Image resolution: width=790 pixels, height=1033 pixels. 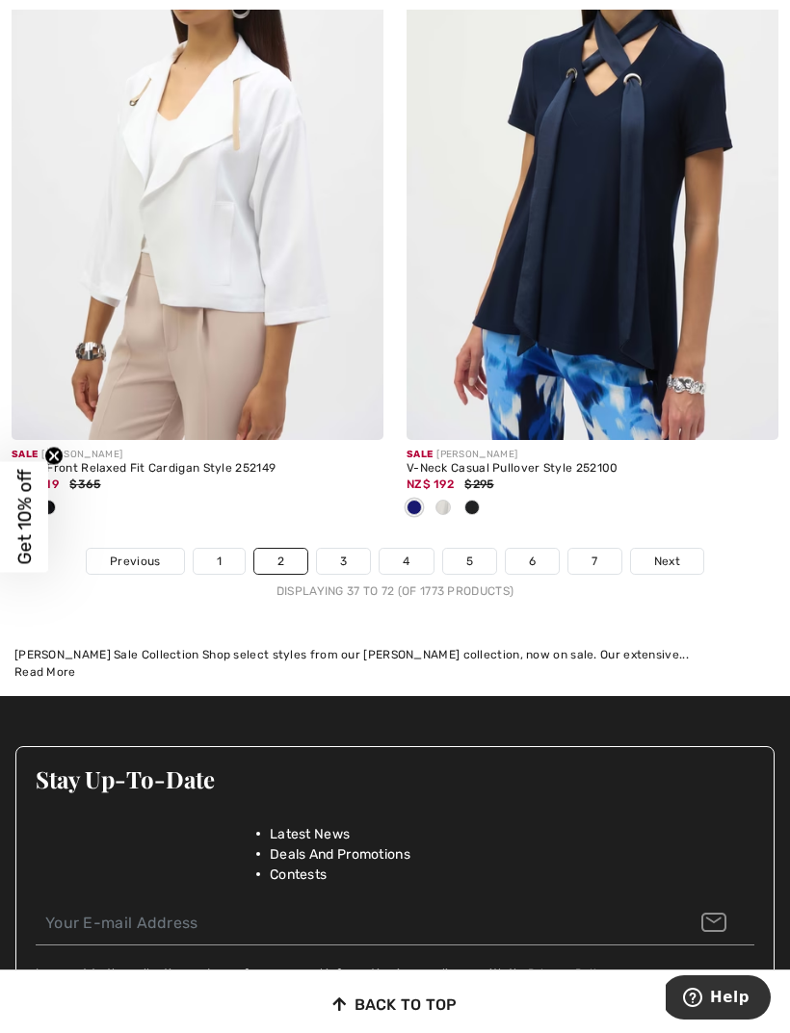 I want to click on div: Midnight Blue, so click(x=414, y=508).